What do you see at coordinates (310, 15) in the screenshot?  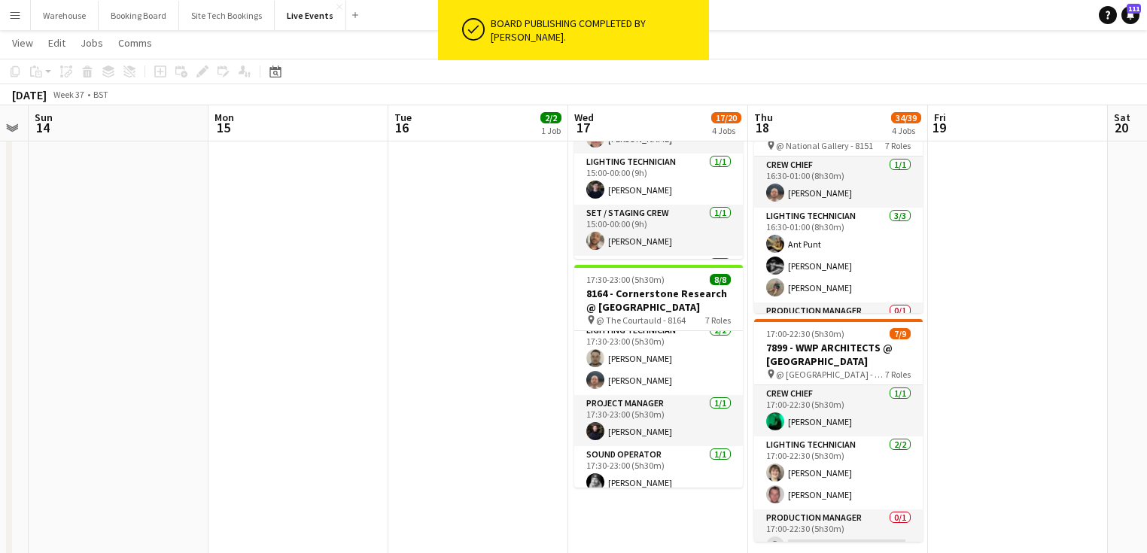 I see `button: Live Events` at bounding box center [310, 15].